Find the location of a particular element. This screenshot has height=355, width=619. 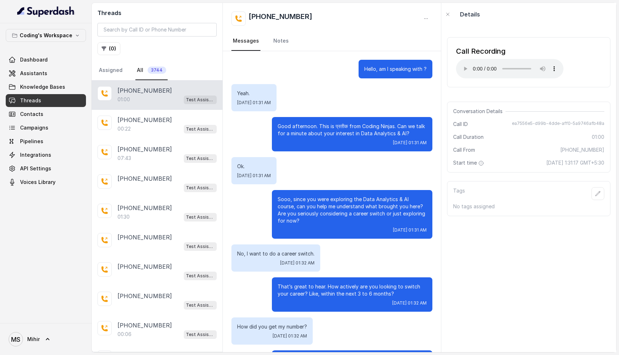

img: light.svg is located at coordinates (46, 11).